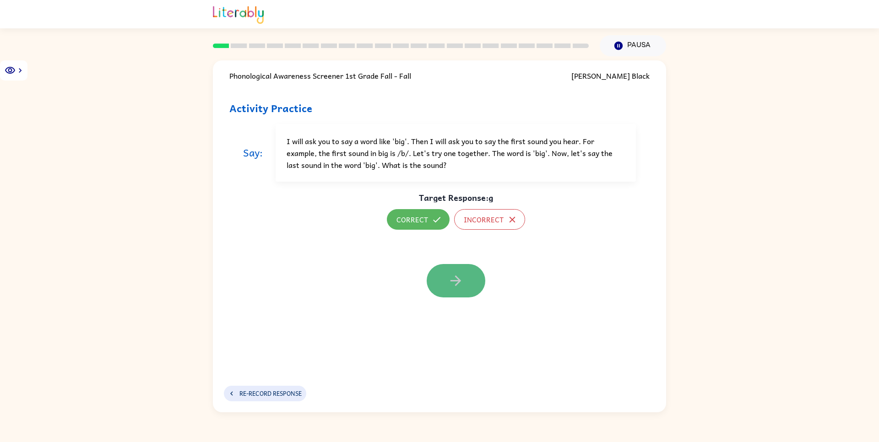 Image resolution: width=879 pixels, height=442 pixels. Describe the element at coordinates (439, 108) in the screenshot. I see `h3: Activity Practice` at that location.